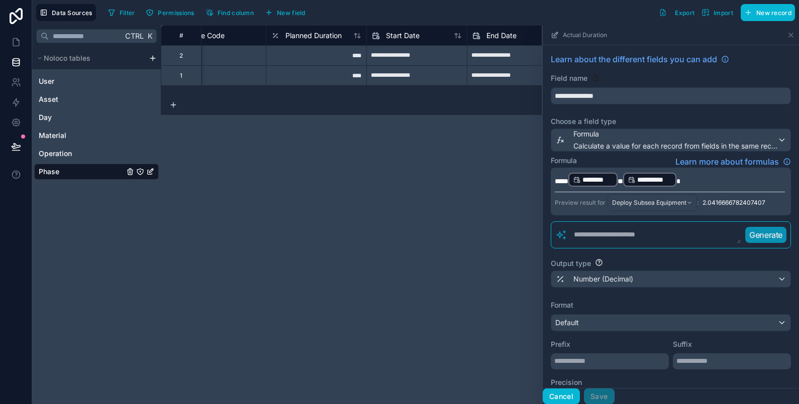 This screenshot has height=404, width=799. What do you see at coordinates (181, 76) in the screenshot?
I see `div: 1` at bounding box center [181, 76].